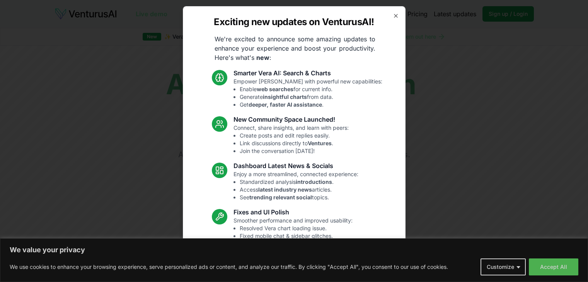 The height and width of the screenshot is (282, 588). I want to click on p: Enjoy a more streamlined, connected experience:, so click(296, 186).